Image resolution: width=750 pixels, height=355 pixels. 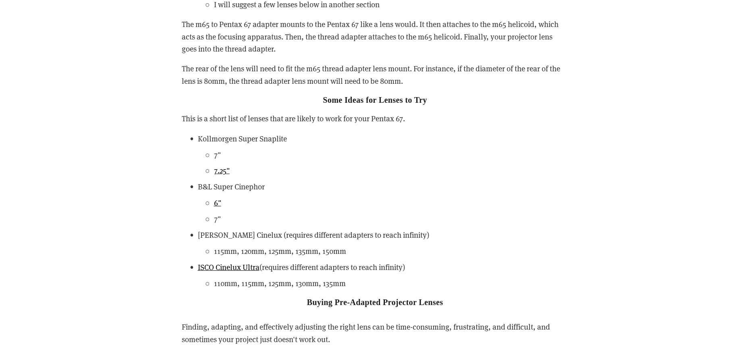 I want to click on strong: Some Ideas for Lenses to Try, so click(x=375, y=100).